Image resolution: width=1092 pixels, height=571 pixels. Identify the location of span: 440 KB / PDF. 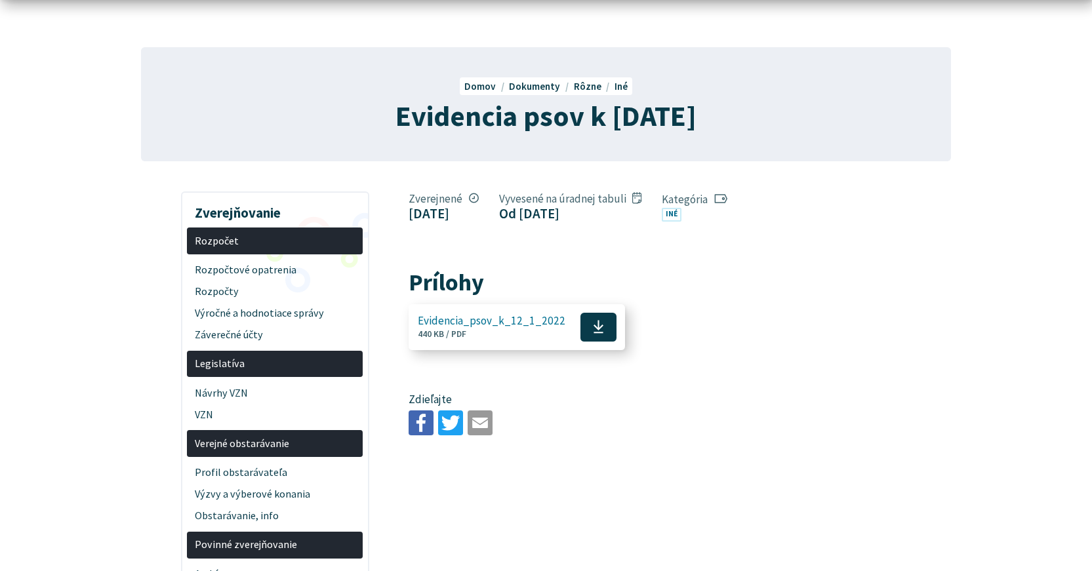
(442, 334).